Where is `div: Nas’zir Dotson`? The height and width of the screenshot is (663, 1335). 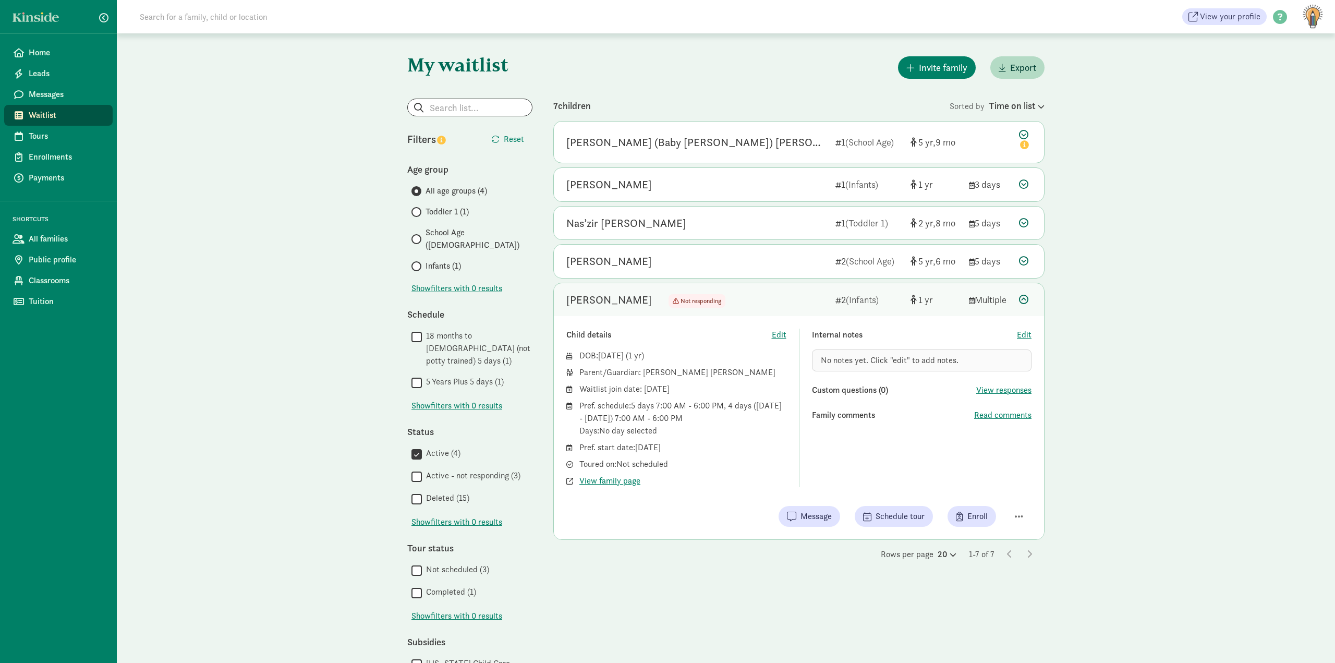 div: Nas’zir Dotson is located at coordinates (627, 223).